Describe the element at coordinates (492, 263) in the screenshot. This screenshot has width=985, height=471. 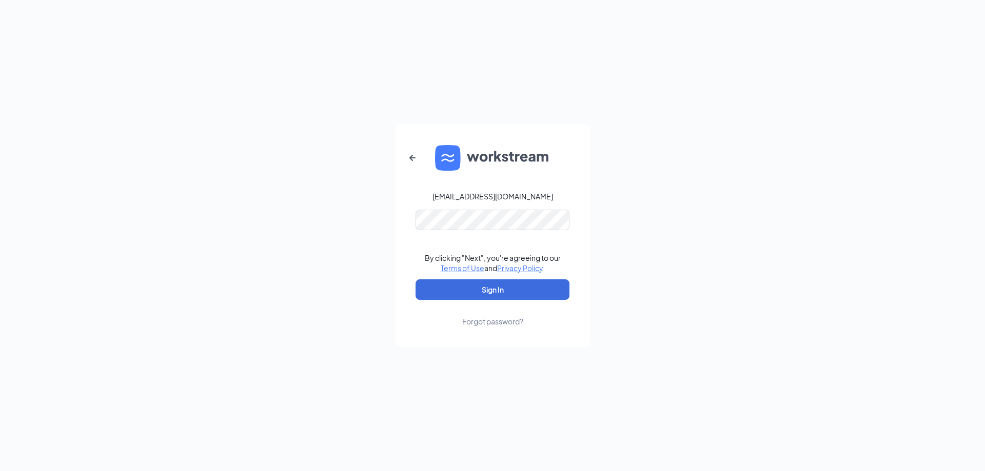
I see `div: By clicking "Next", you're agreeing to our and .` at that location.